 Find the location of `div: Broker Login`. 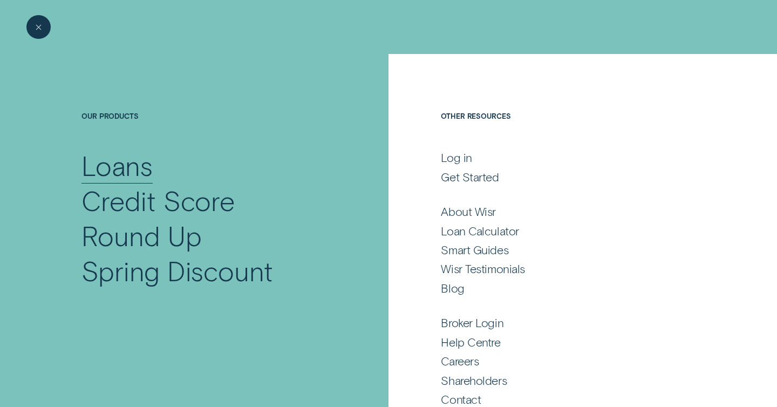

div: Broker Login is located at coordinates (472, 322).